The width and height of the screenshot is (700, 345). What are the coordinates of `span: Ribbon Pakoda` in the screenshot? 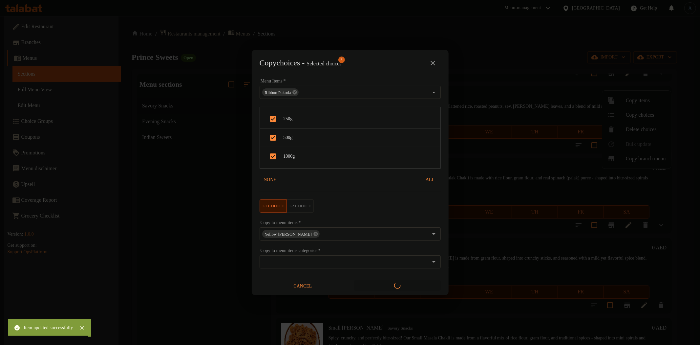 It's located at (278, 92).